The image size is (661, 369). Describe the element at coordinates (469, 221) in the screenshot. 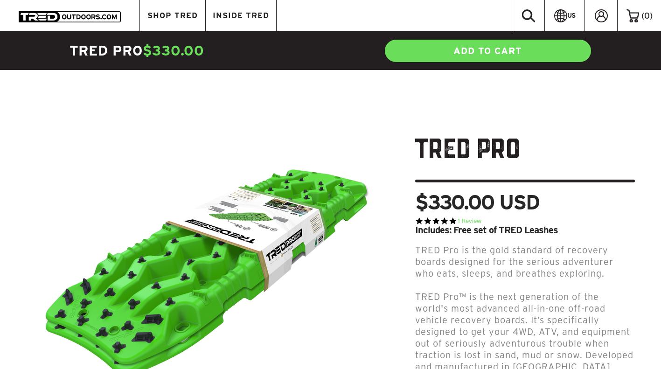

I see `a: 1 reviews` at that location.